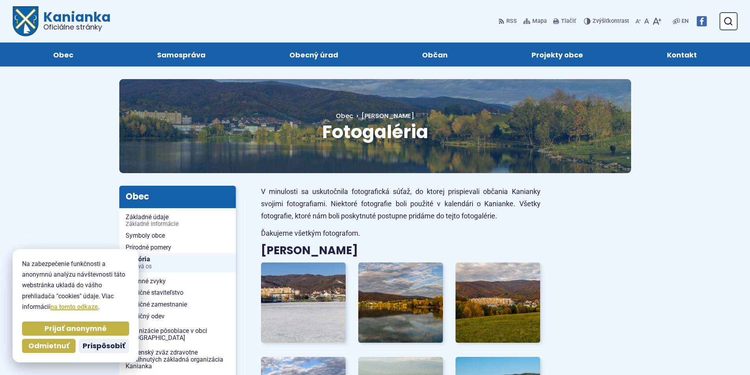 This screenshot has height=375, width=750. I want to click on h3: Obec, so click(178, 197).